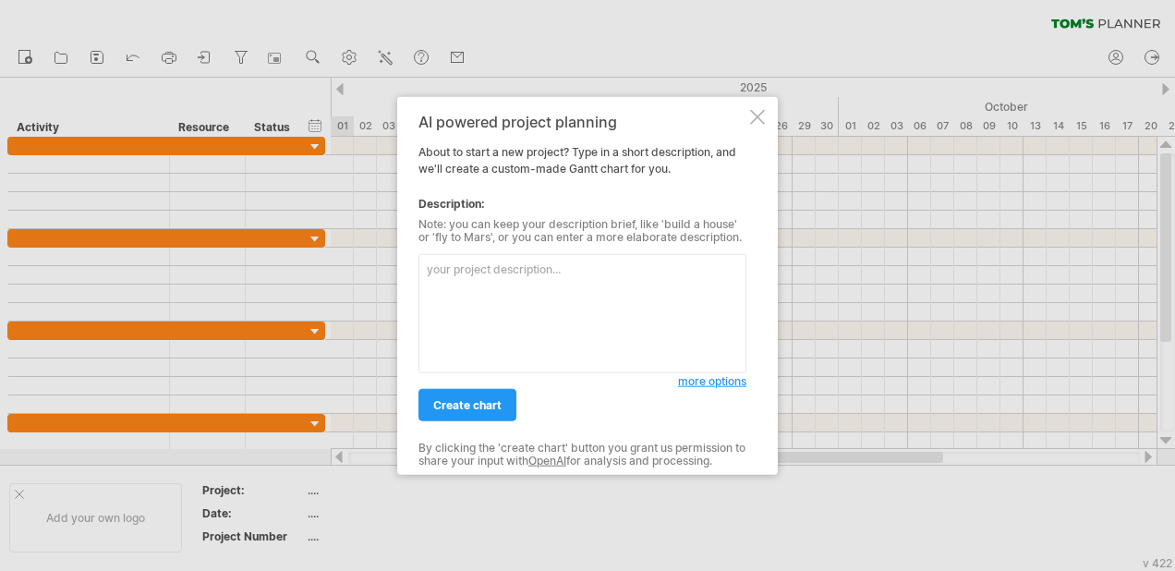 Image resolution: width=1175 pixels, height=571 pixels. Describe the element at coordinates (712, 380) in the screenshot. I see `span: more options` at that location.